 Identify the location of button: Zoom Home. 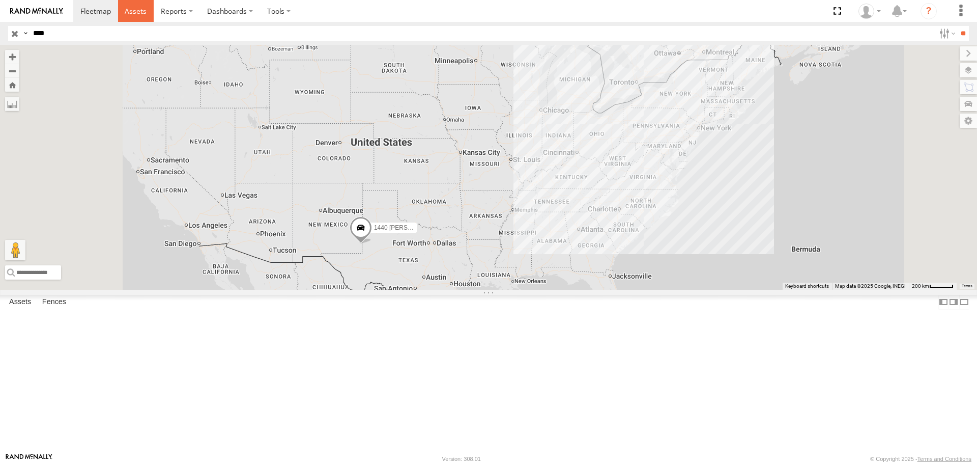
(12, 85).